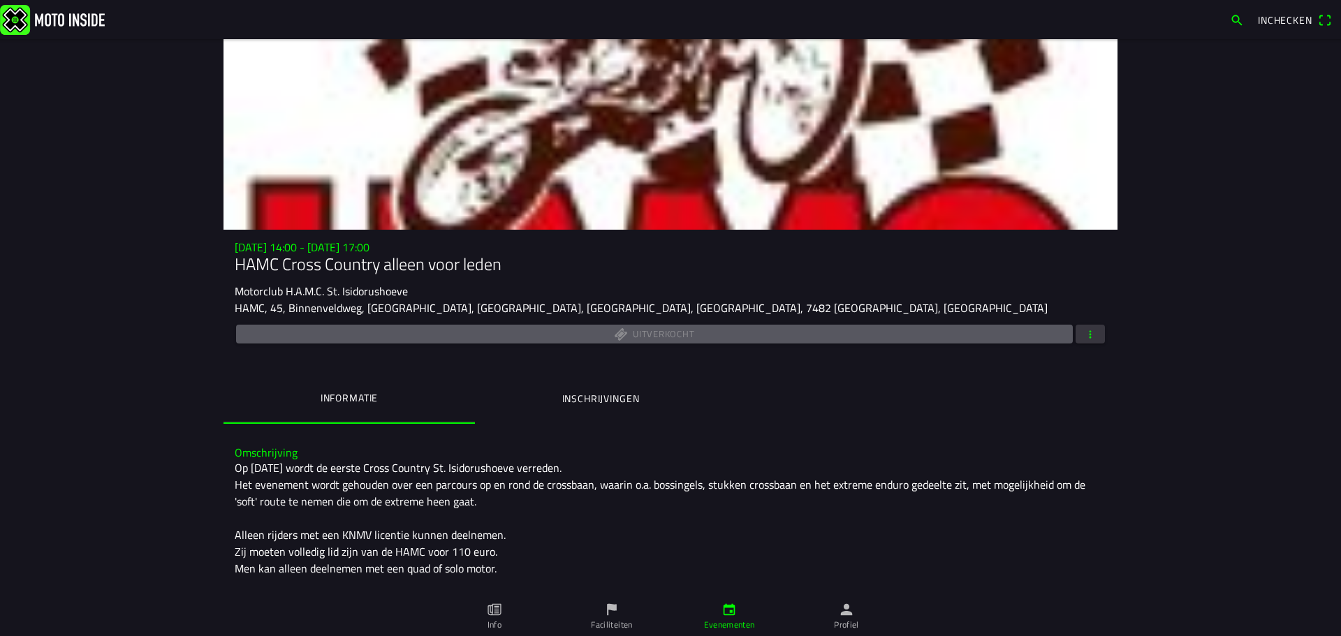 This screenshot has height=636, width=1341. Describe the element at coordinates (847, 610) in the screenshot. I see `ion-icon: person` at that location.